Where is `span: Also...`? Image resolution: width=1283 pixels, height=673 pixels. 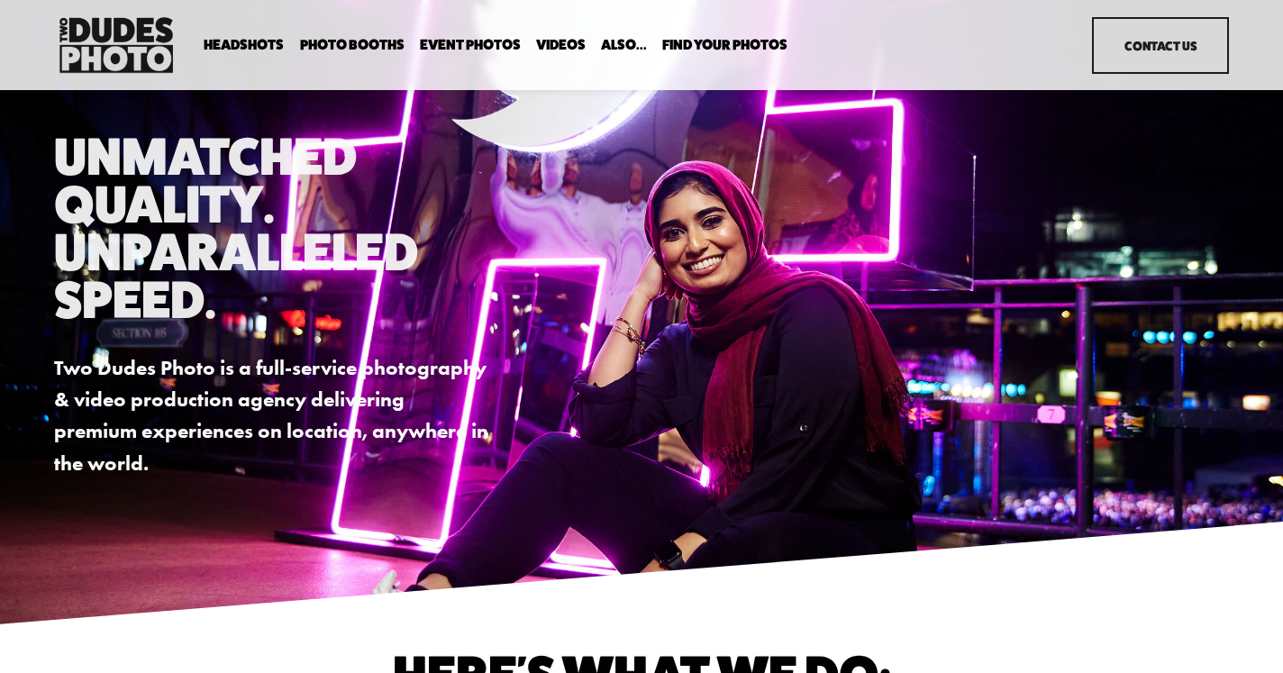
span: Also... is located at coordinates (624, 45).